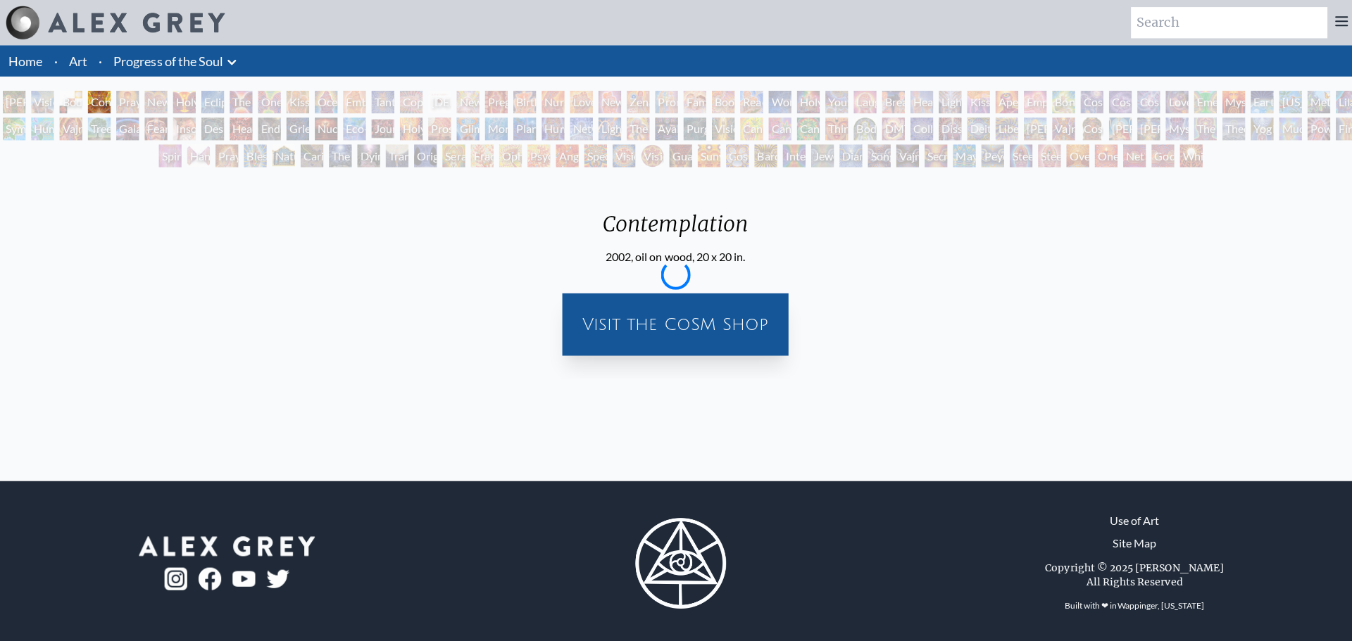 The image size is (1352, 641). I want to click on div: Holy Family, so click(802, 101).